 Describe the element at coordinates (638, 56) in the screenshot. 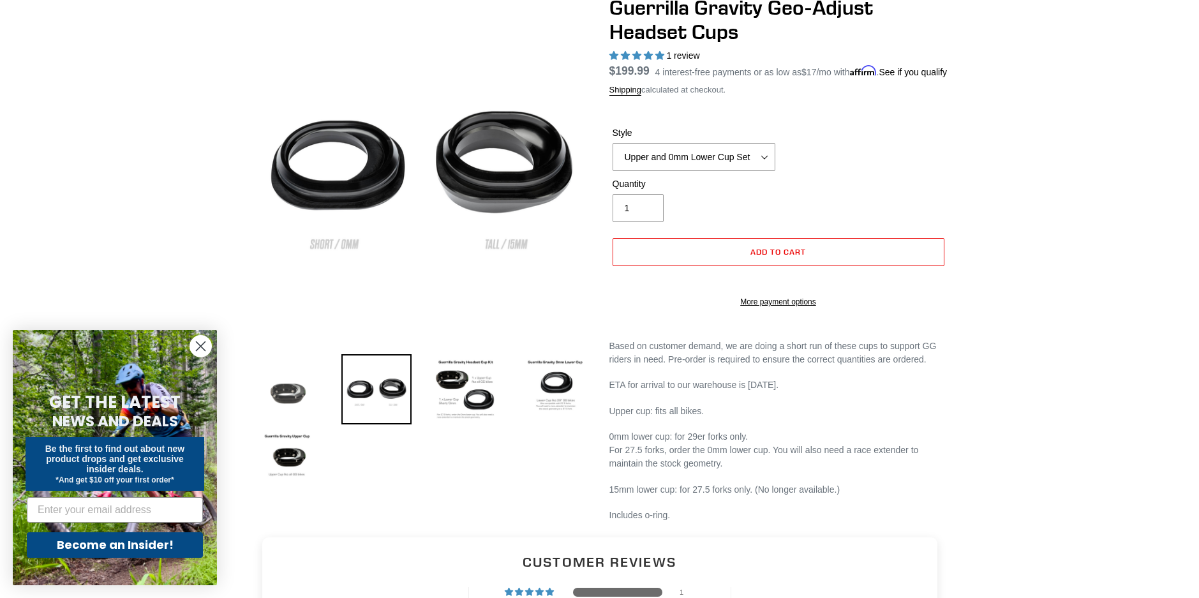

I see `span: 5.00 stars` at that location.